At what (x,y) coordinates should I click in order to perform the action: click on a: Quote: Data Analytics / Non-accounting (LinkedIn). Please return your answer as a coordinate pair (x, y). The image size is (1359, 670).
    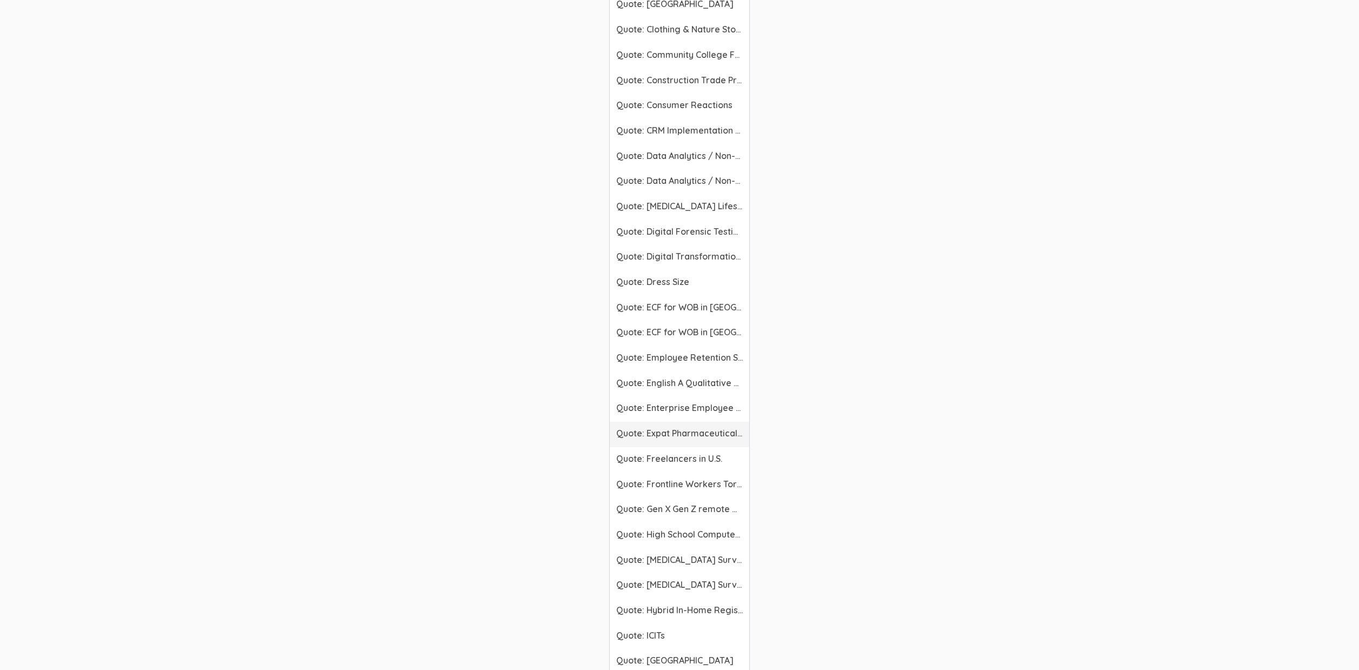
    Looking at the image, I should click on (680, 182).